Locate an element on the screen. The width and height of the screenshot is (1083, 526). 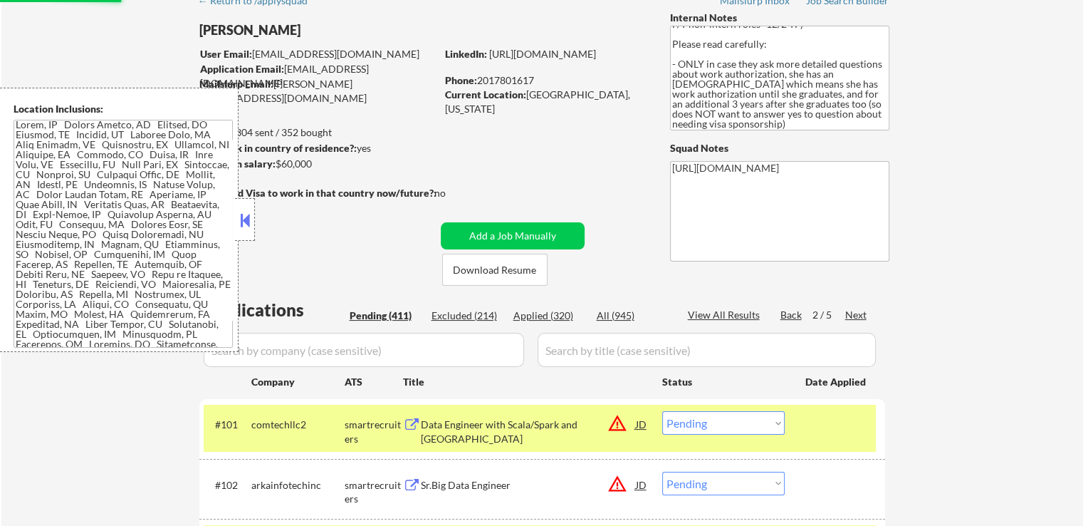
input: Search by title (case sensitive) is located at coordinates (707, 350).